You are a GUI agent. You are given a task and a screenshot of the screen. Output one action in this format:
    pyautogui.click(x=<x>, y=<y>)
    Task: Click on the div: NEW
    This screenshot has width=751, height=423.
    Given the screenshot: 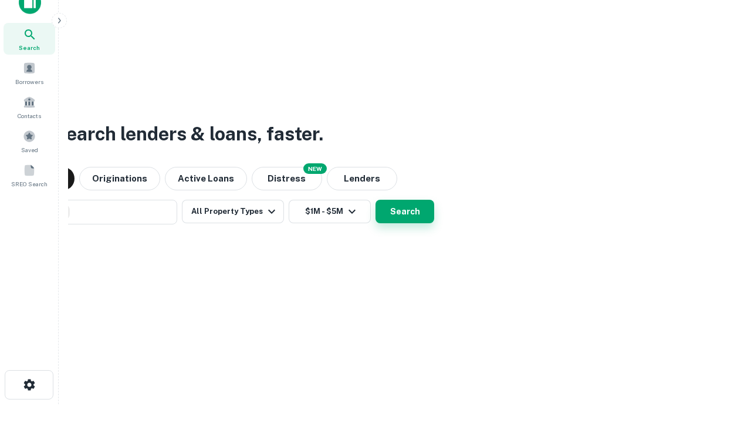 What is the action you would take?
    pyautogui.click(x=315, y=168)
    